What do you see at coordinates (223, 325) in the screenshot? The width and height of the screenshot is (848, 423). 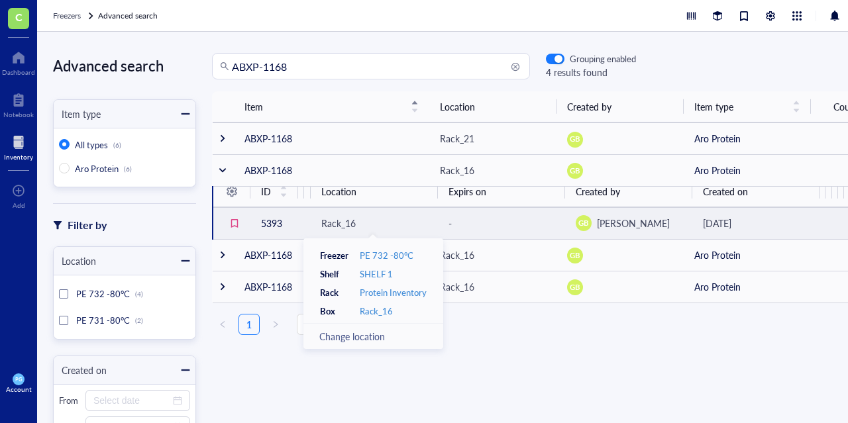 I see `span: left` at bounding box center [223, 325].